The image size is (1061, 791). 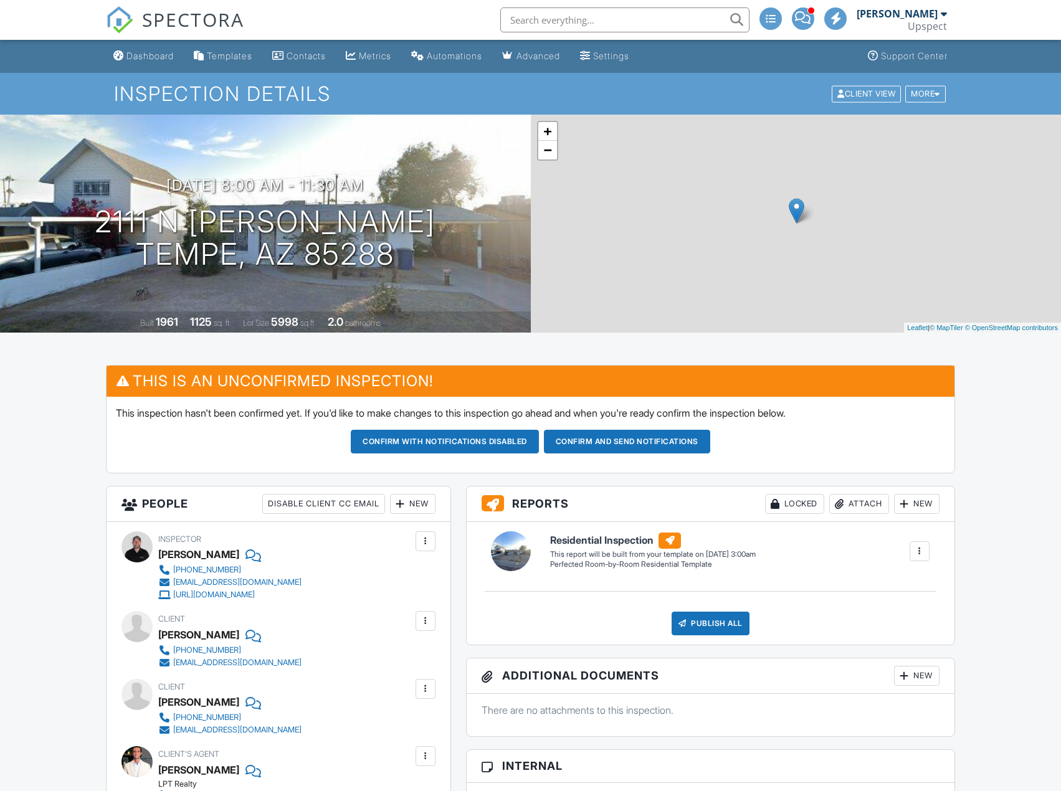 I want to click on div: 2.0, so click(x=335, y=321).